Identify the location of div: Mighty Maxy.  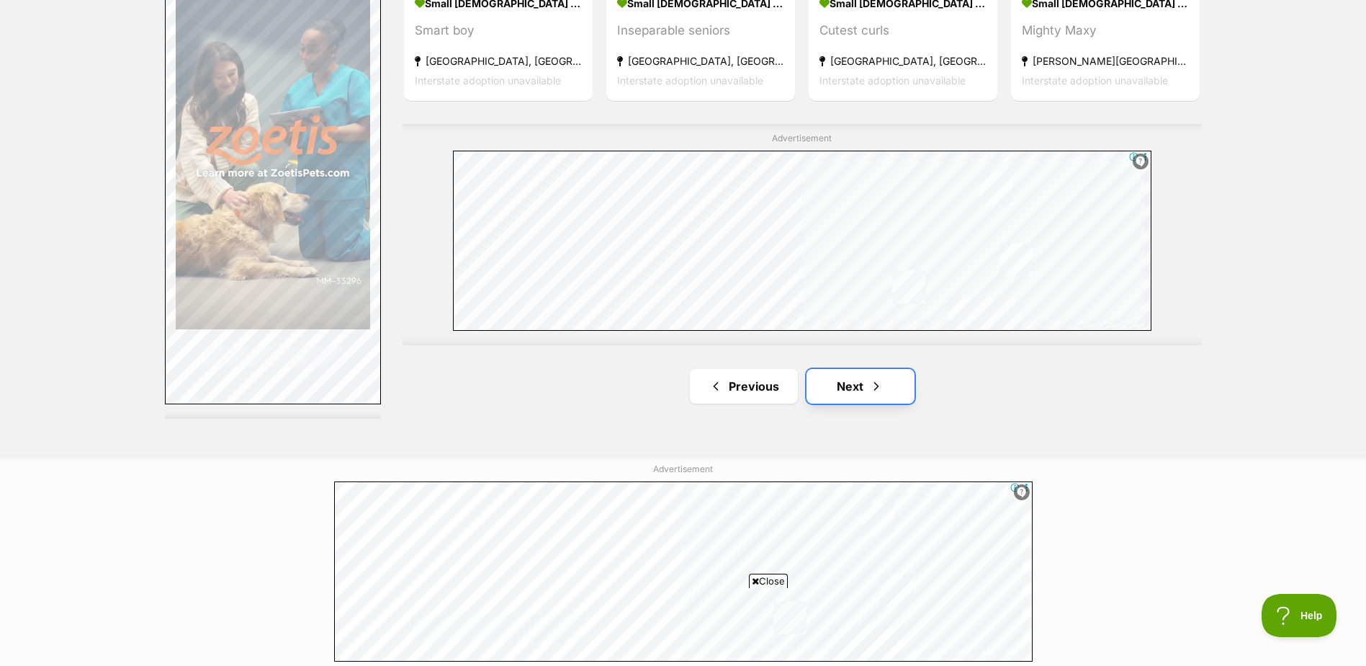
(1106, 30).